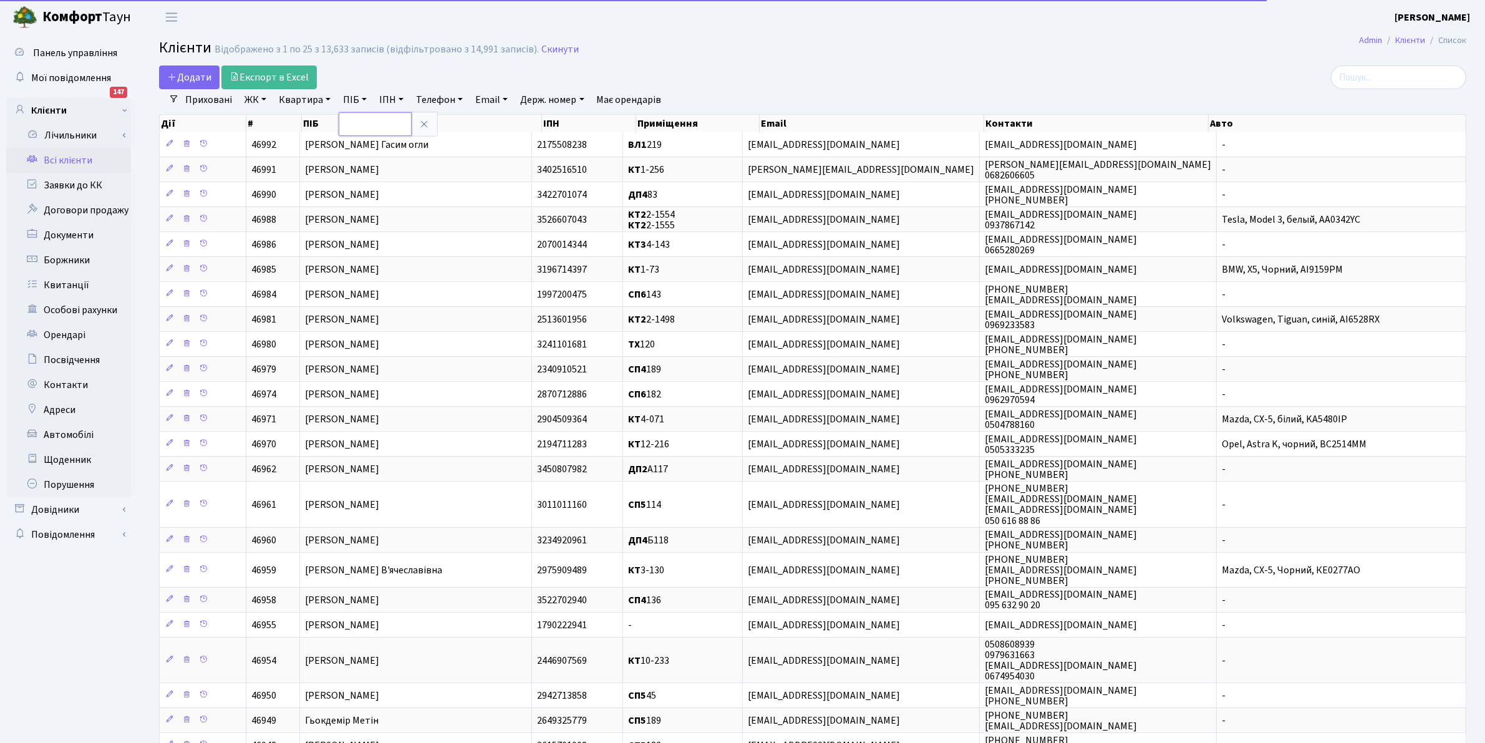  I want to click on span: А117, so click(648, 469).